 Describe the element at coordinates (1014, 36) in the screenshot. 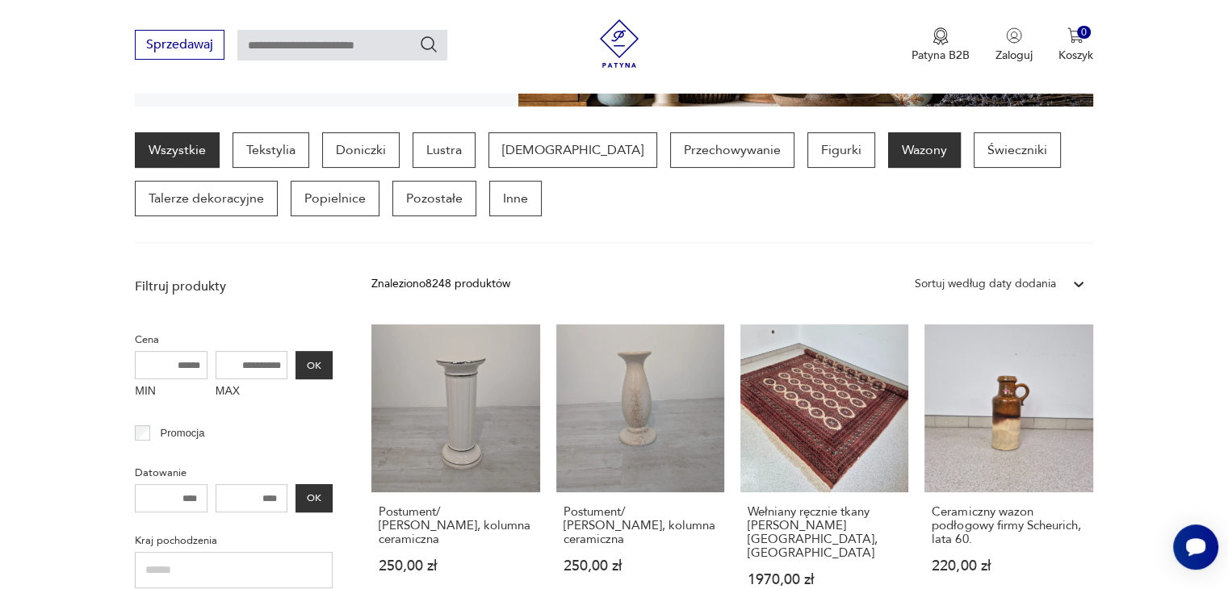

I see `img: Ikonka użytkownika` at that location.